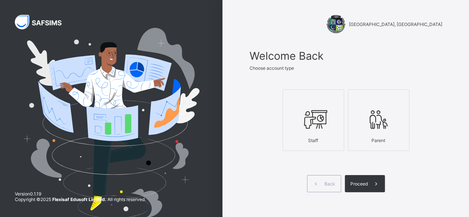 The image size is (469, 217). I want to click on span: Copyright © 2025 All rights reserved., so click(80, 199).